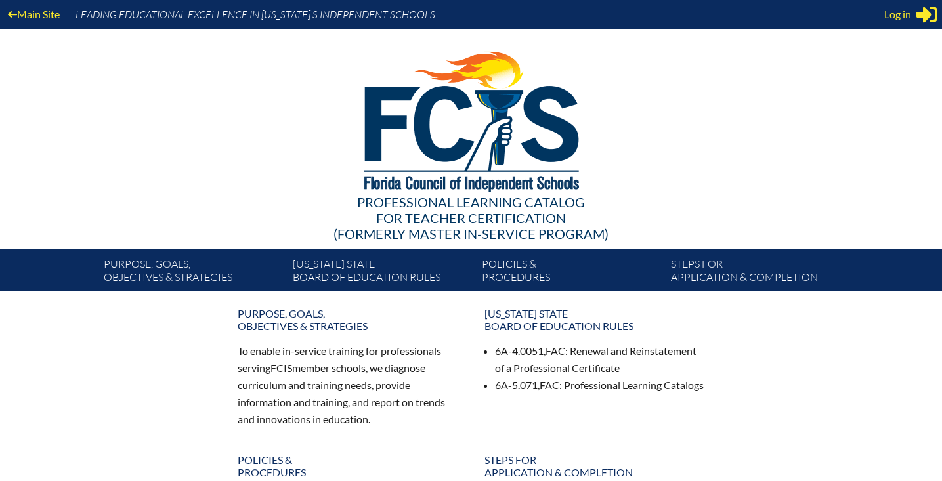  Describe the element at coordinates (281, 368) in the screenshot. I see `span: FCIS` at that location.